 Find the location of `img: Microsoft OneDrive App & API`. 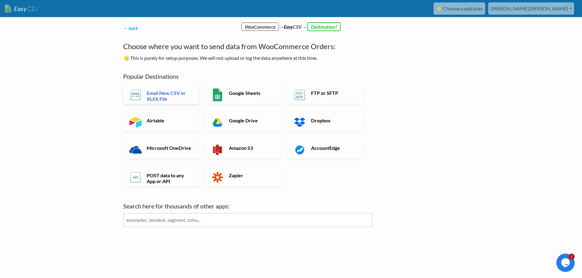

img: Microsoft OneDrive App & API is located at coordinates (136, 150).